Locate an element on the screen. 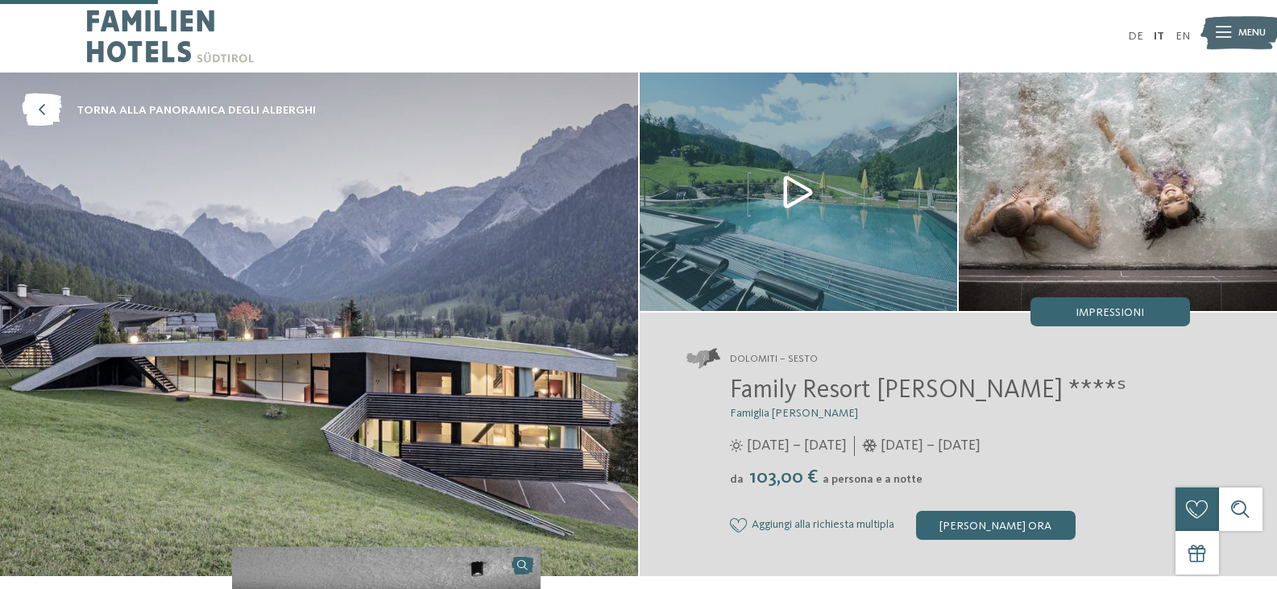 This screenshot has width=1277, height=589. span: Dolomiti – Sesto is located at coordinates (774, 359).